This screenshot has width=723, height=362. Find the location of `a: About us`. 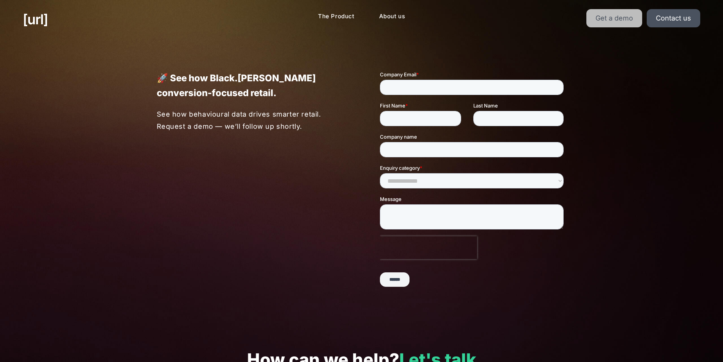

a: About us is located at coordinates (392, 16).